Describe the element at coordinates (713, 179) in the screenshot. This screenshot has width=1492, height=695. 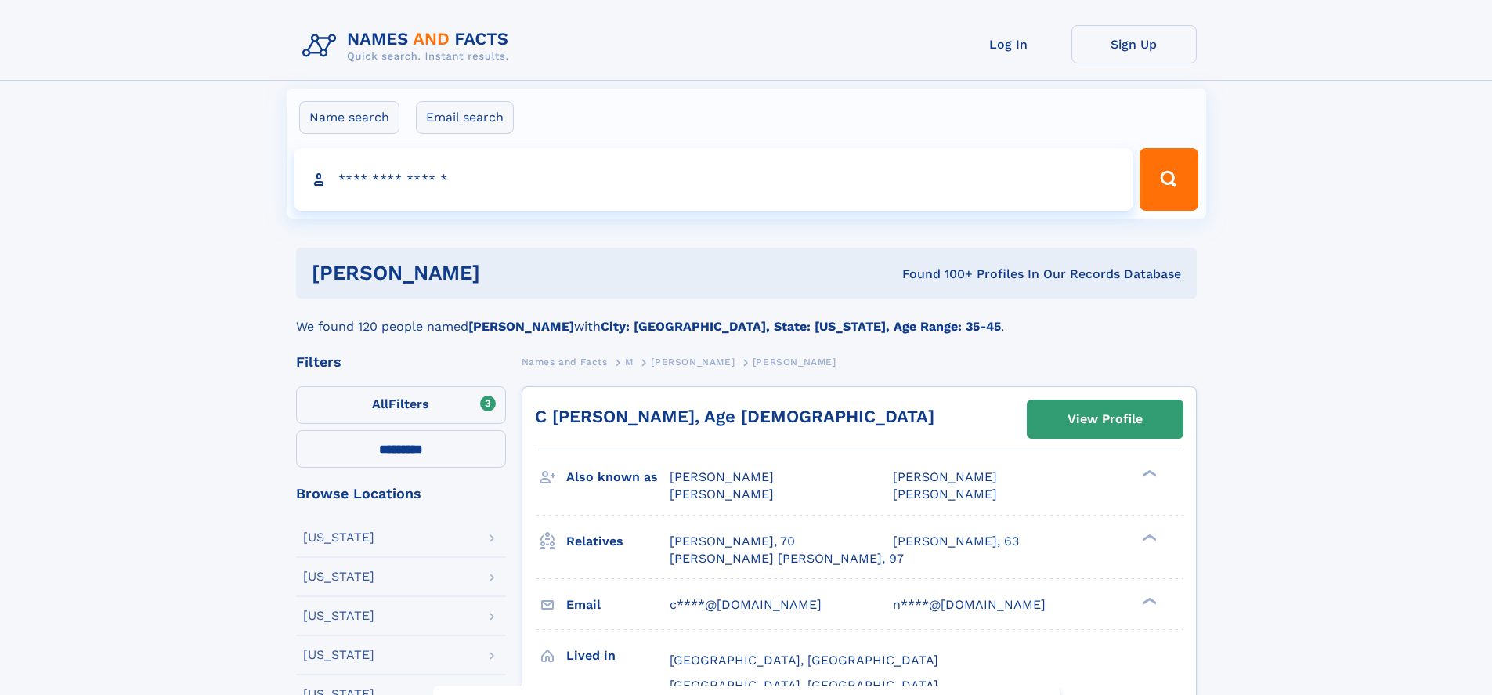
I see `input: search input` at that location.